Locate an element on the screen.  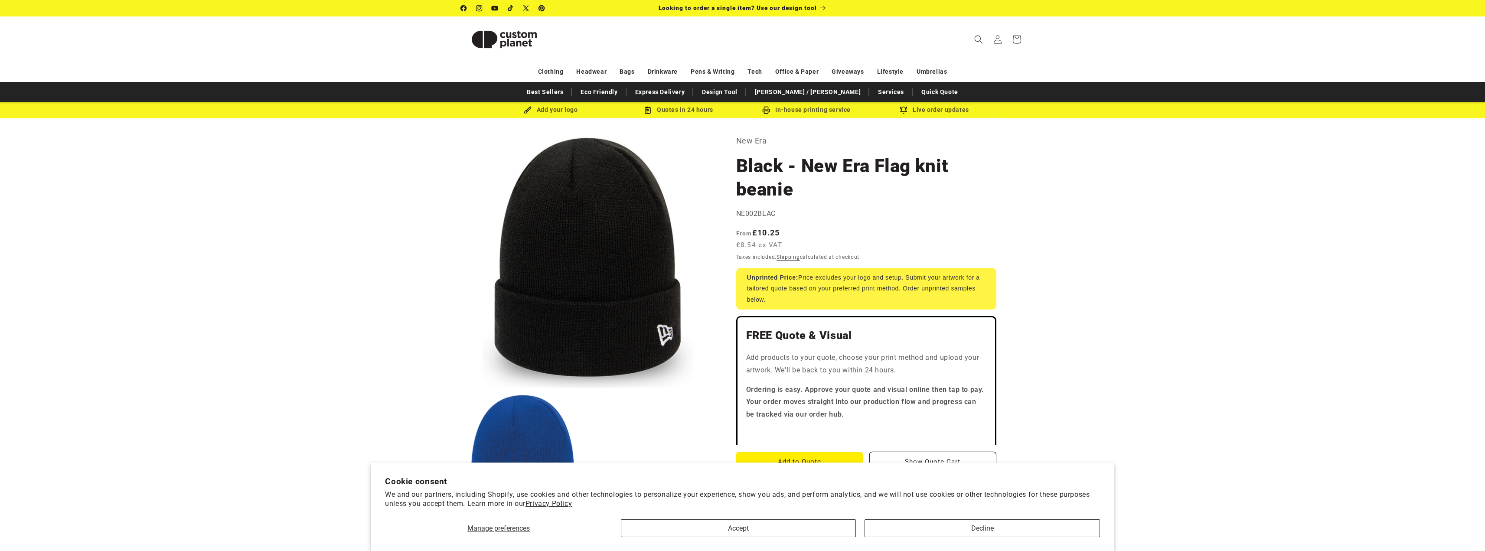
a: Tech is located at coordinates (754, 72).